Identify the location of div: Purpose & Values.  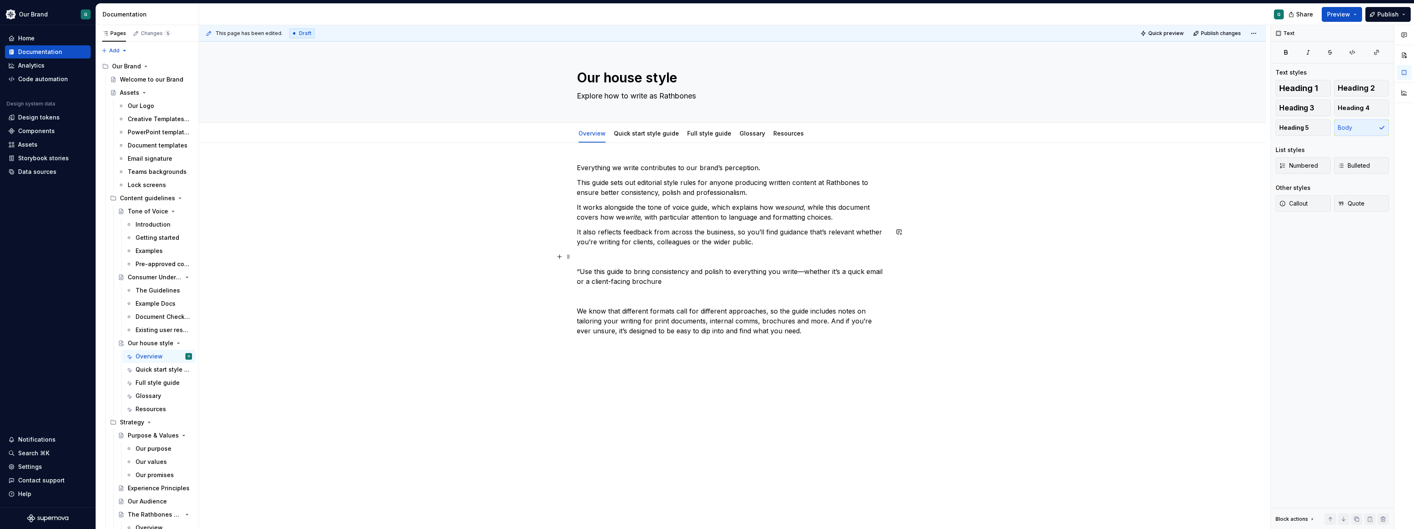
(153, 436).